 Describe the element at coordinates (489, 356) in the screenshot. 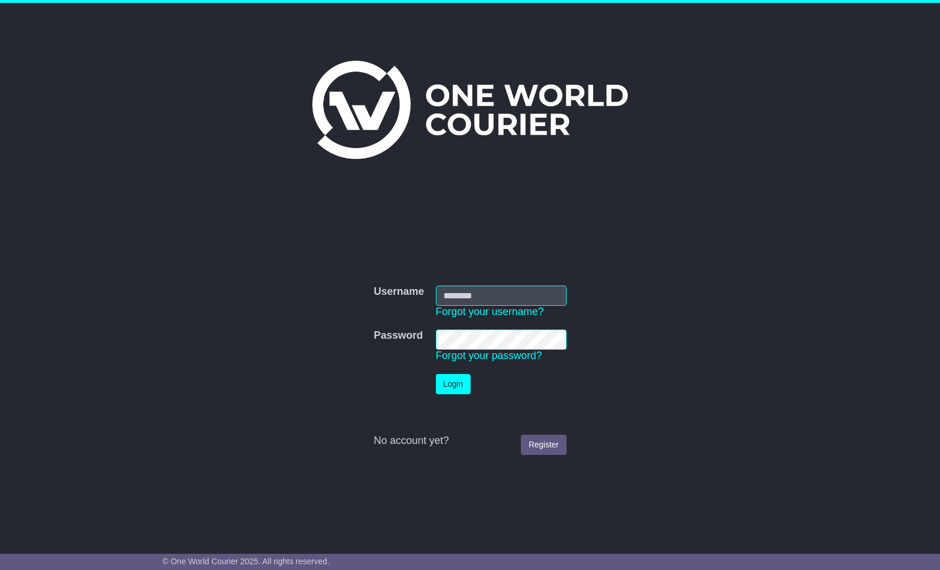

I see `a: Forgot your password?` at that location.